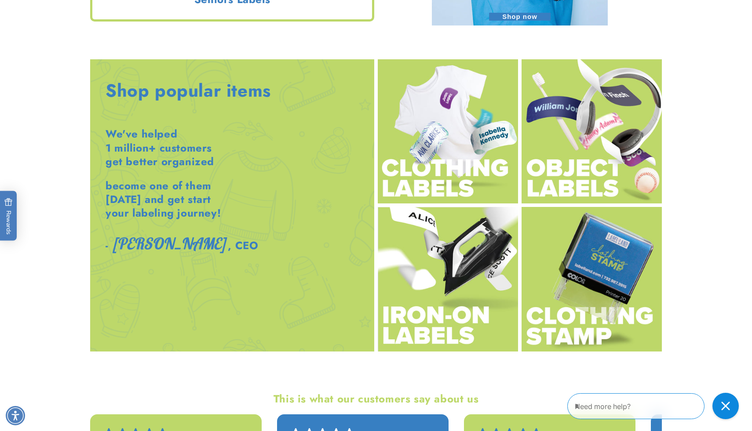  I want to click on img: Iron on label options, so click(448, 279).